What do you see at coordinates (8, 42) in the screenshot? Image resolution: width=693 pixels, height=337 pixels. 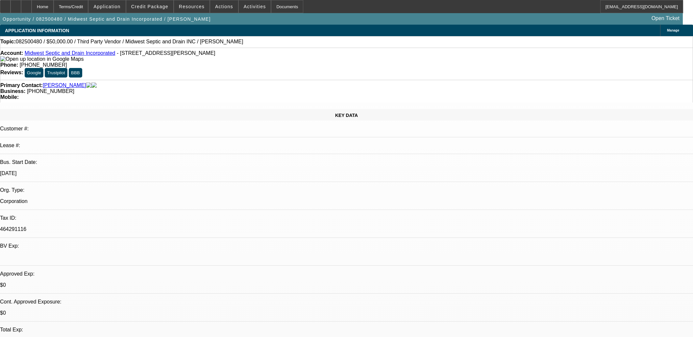 I see `strong: Topic:` at bounding box center [8, 42].